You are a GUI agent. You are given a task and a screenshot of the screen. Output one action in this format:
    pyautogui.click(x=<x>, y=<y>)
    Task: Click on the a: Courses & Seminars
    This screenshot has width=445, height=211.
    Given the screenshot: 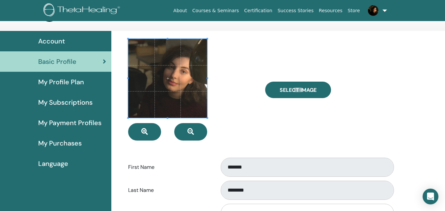 What is the action you would take?
    pyautogui.click(x=216, y=11)
    